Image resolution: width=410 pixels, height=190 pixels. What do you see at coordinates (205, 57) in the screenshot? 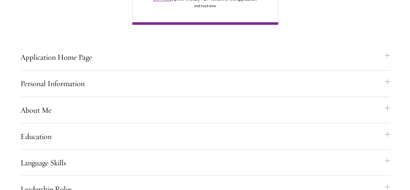
I see `button: Application Home Page` at bounding box center [205, 57].